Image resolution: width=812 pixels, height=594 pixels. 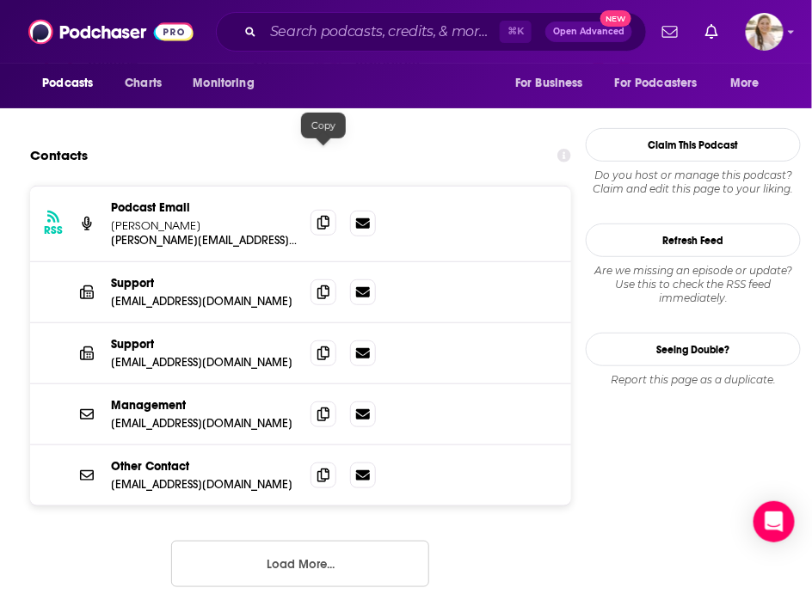 I want to click on button: Show profile menu, so click(x=765, y=32).